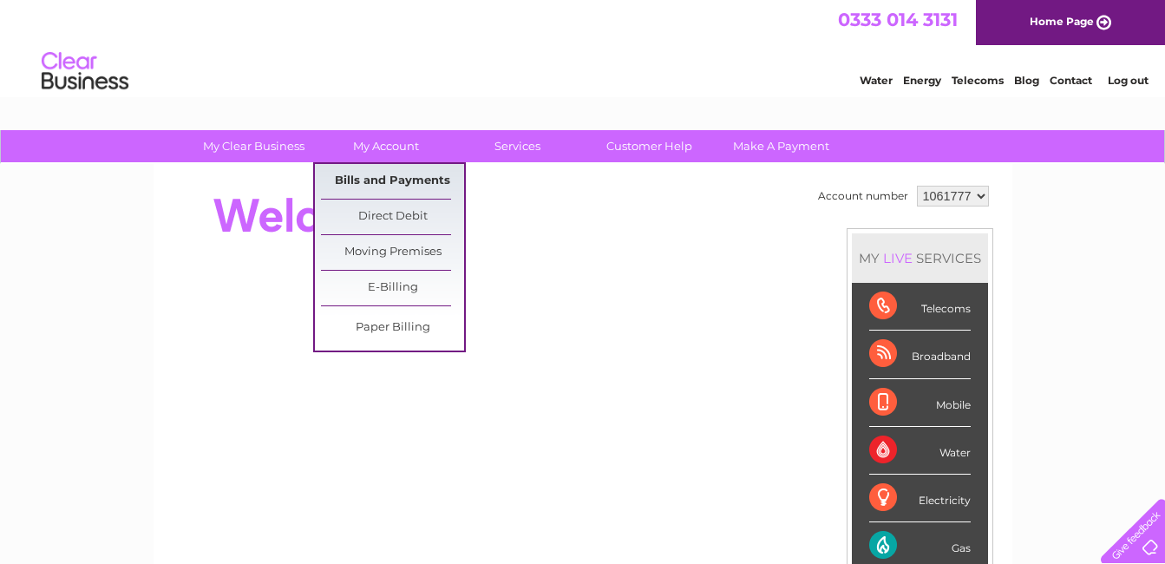 The image size is (1165, 564). Describe the element at coordinates (876, 80) in the screenshot. I see `a: Water` at that location.